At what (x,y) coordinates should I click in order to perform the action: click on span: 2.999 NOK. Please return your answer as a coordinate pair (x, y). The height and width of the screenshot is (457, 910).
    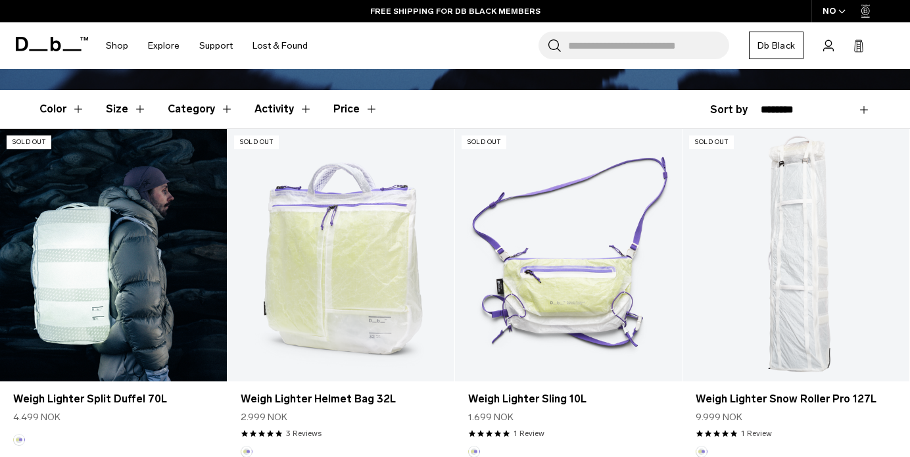
    Looking at the image, I should click on (264, 417).